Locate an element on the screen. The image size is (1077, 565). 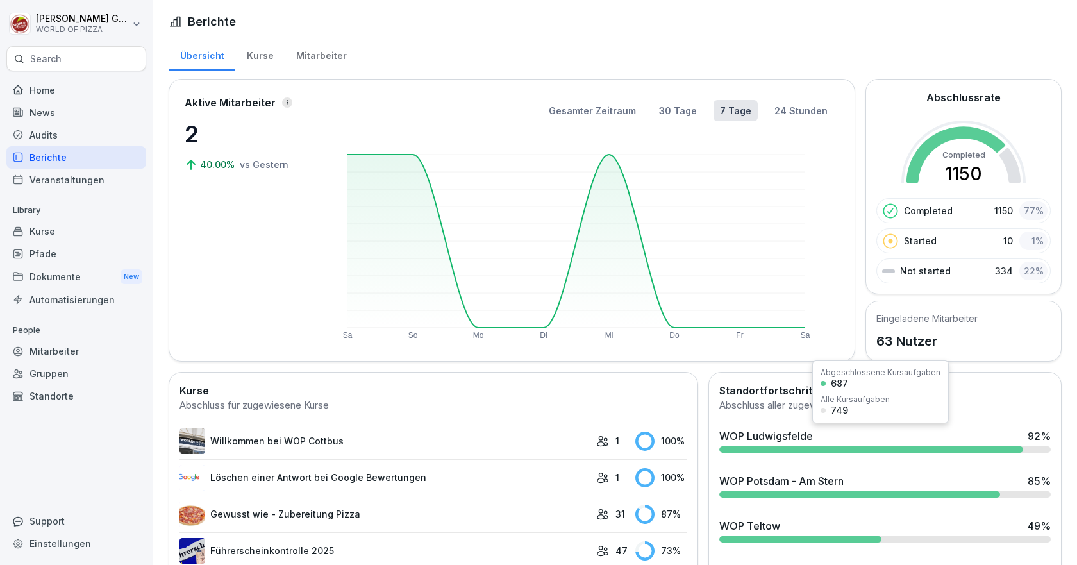
a: Einstellungen is located at coordinates (76, 543).